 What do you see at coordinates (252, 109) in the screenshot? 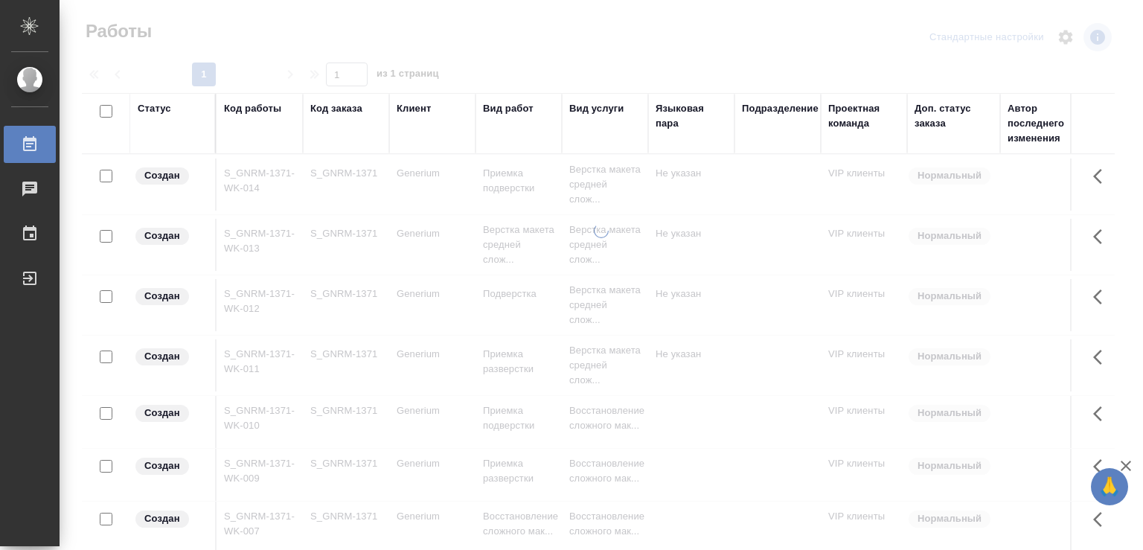
I see `div: Код работы` at bounding box center [252, 109].